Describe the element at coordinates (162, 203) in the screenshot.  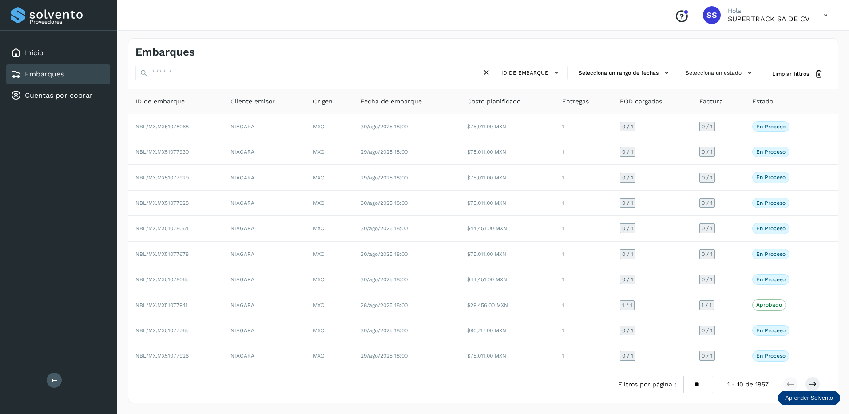
I see `span: NBL/MX.MX51077928` at that location.